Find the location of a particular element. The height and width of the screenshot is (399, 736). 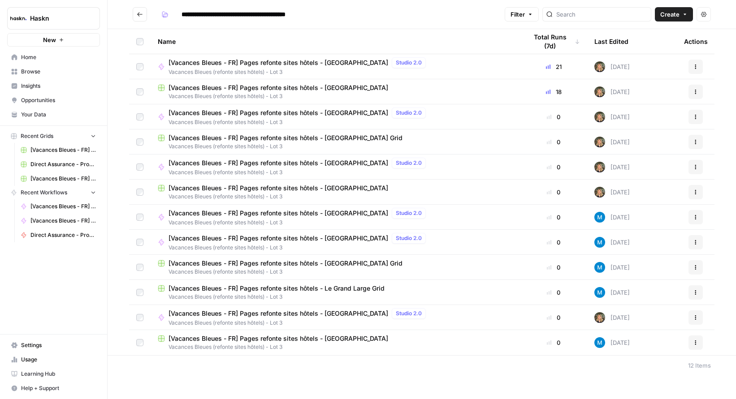

input: Search is located at coordinates (601, 14).